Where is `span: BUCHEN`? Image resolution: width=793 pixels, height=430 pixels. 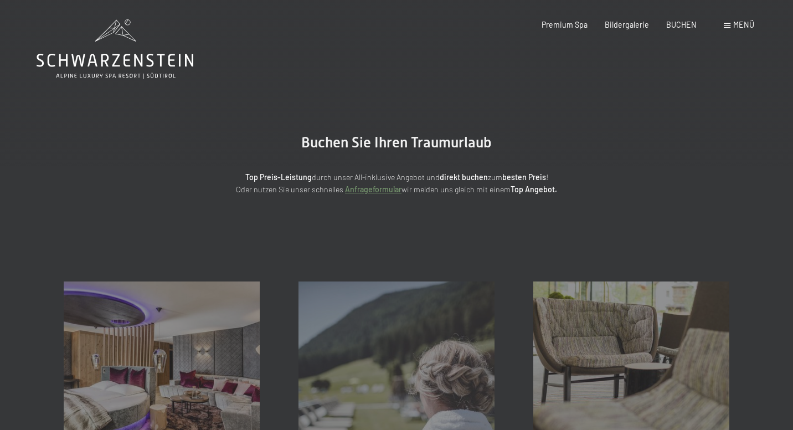
span: BUCHEN is located at coordinates (681, 24).